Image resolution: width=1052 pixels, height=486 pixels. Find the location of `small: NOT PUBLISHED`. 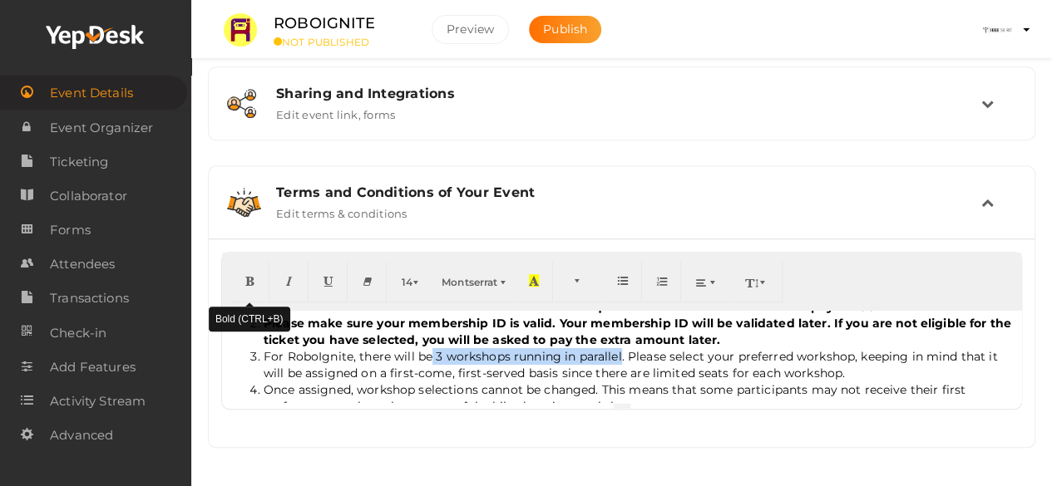

small: NOT PUBLISHED is located at coordinates (340, 42).